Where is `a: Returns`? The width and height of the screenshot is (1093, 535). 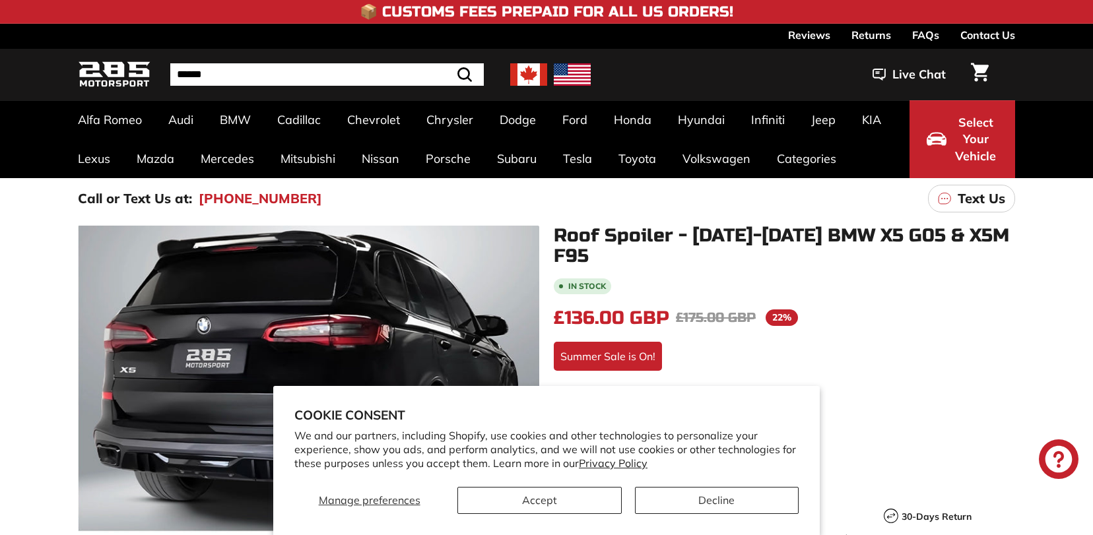
a: Returns is located at coordinates (871, 35).